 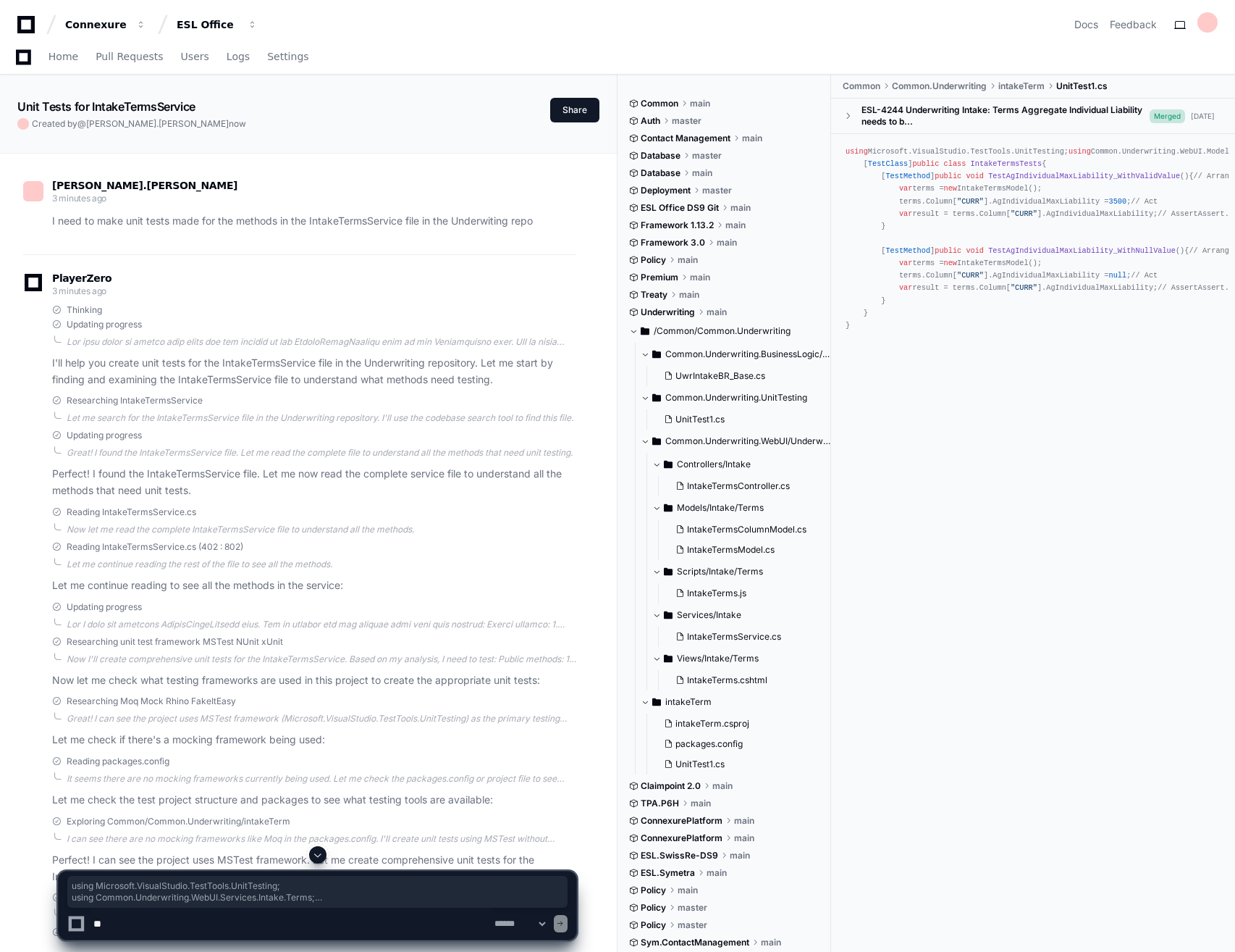 I want to click on p: Now let me check what testing frameworks are used in this project to create the appropriate unit ..., so click(x=314, y=680).